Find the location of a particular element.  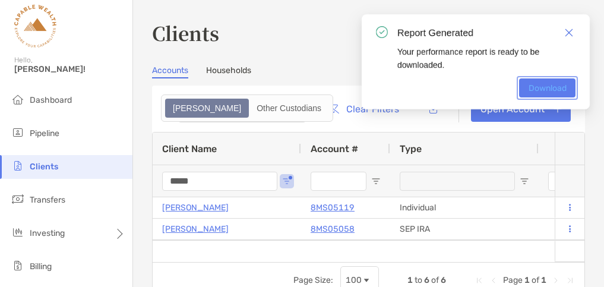

img: clients icon is located at coordinates (18, 166).